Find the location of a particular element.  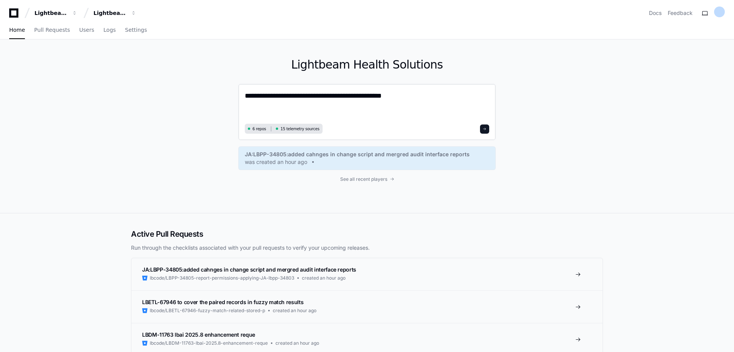

h1: Lightbeam Health Solutions is located at coordinates (367, 65).